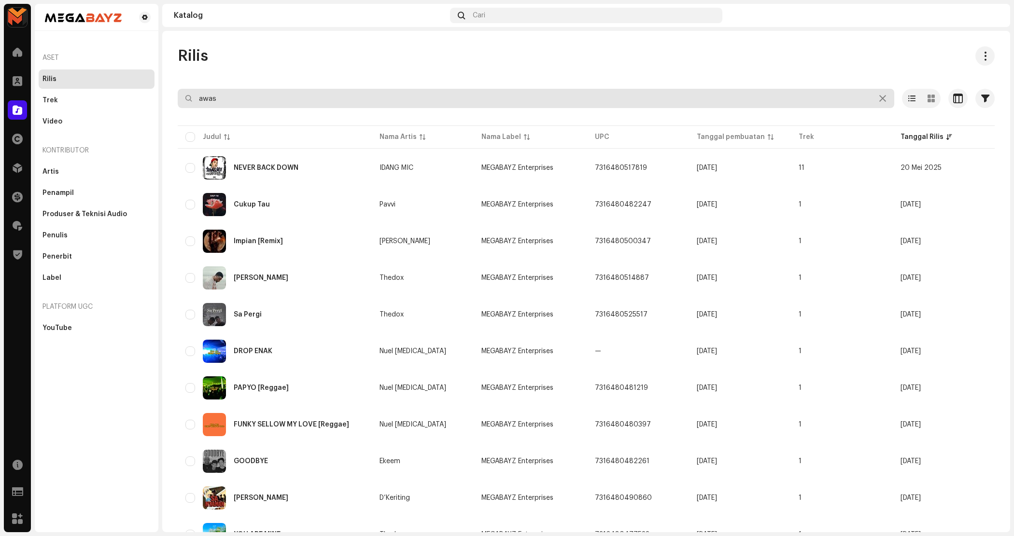 The height and width of the screenshot is (536, 1014). What do you see at coordinates (261, 278) in the screenshot?
I see `div: Cincin Kawin` at bounding box center [261, 278].